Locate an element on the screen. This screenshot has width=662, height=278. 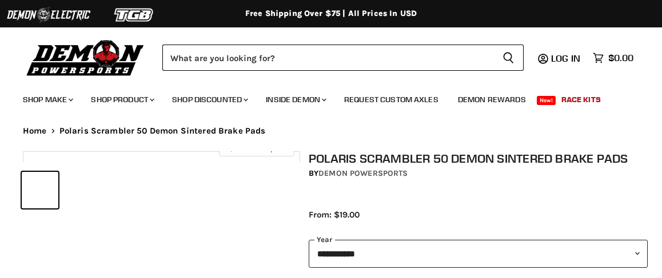
div: by is located at coordinates (478, 174).